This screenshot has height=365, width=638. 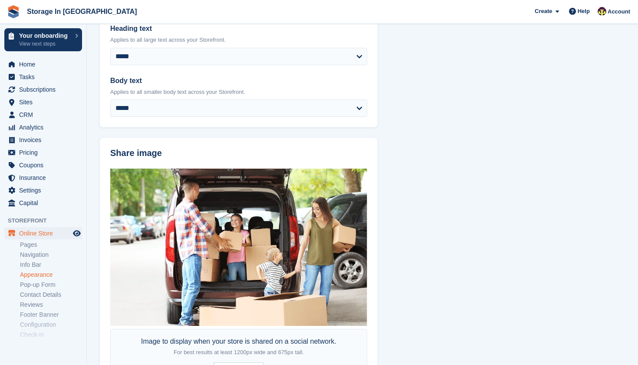 What do you see at coordinates (51, 244) in the screenshot?
I see `a: Pages` at bounding box center [51, 244].